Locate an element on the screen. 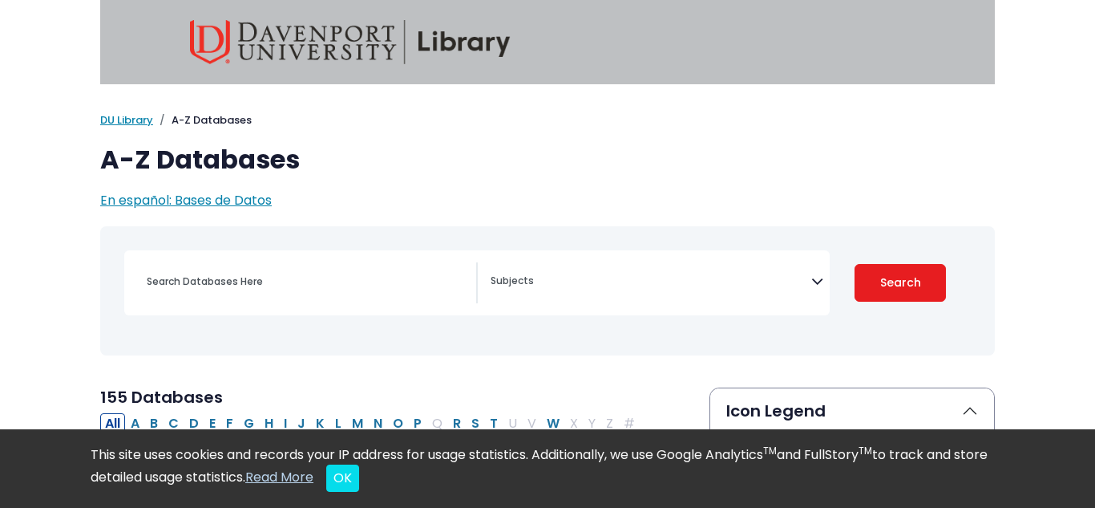 The width and height of the screenshot is (1095, 508). button: Filter Results M is located at coordinates (358, 423).